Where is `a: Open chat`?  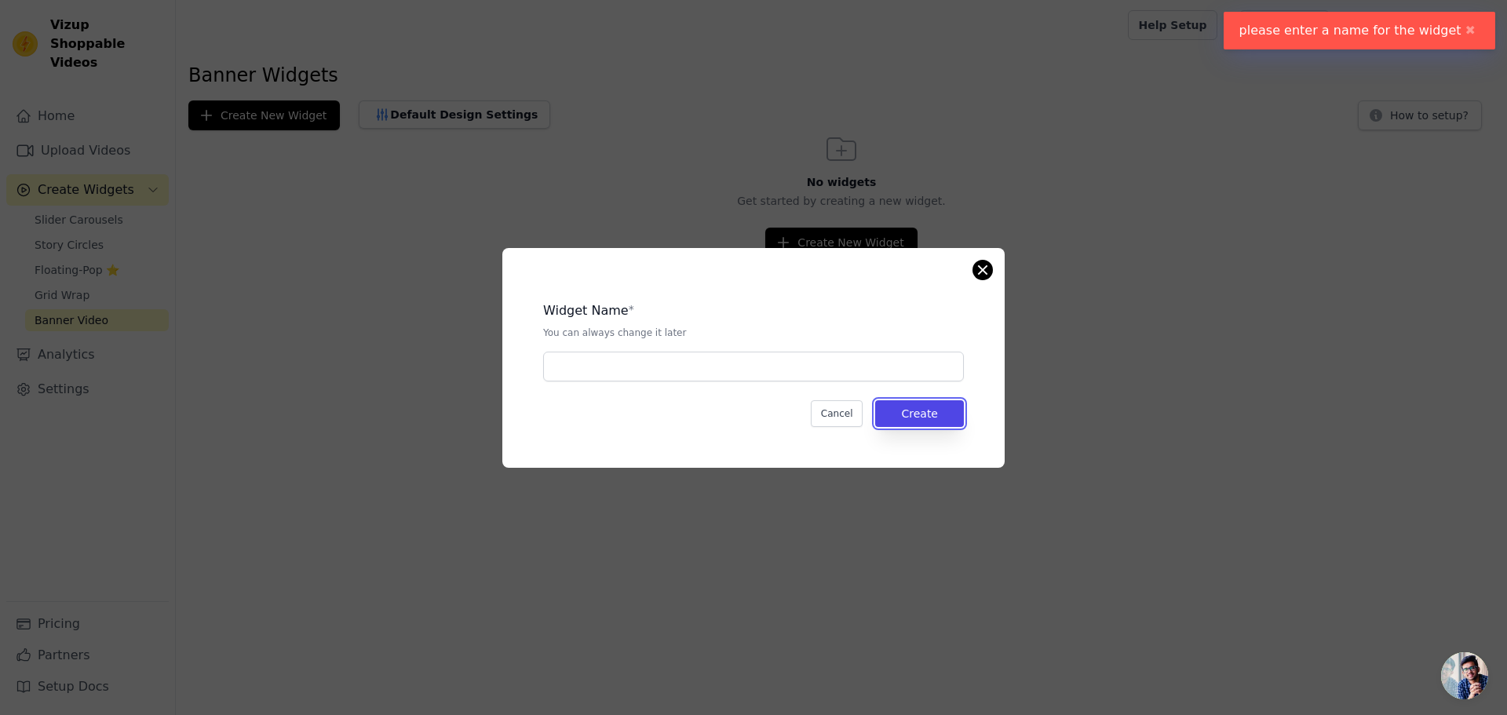
a: Open chat is located at coordinates (1465, 676).